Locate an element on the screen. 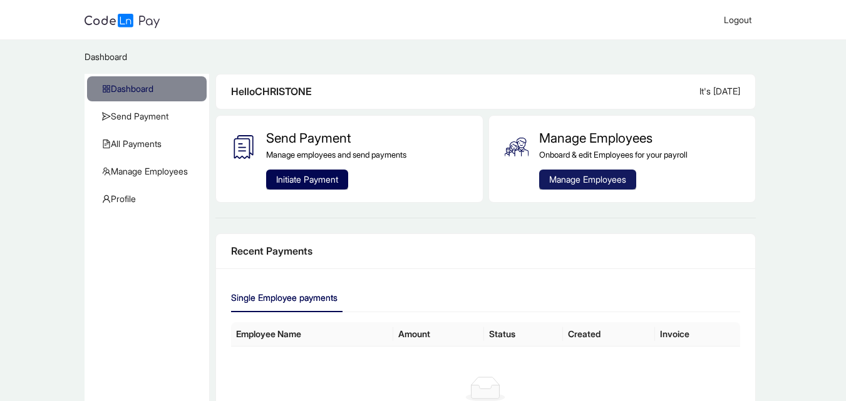  img: logo is located at coordinates (122, 21).